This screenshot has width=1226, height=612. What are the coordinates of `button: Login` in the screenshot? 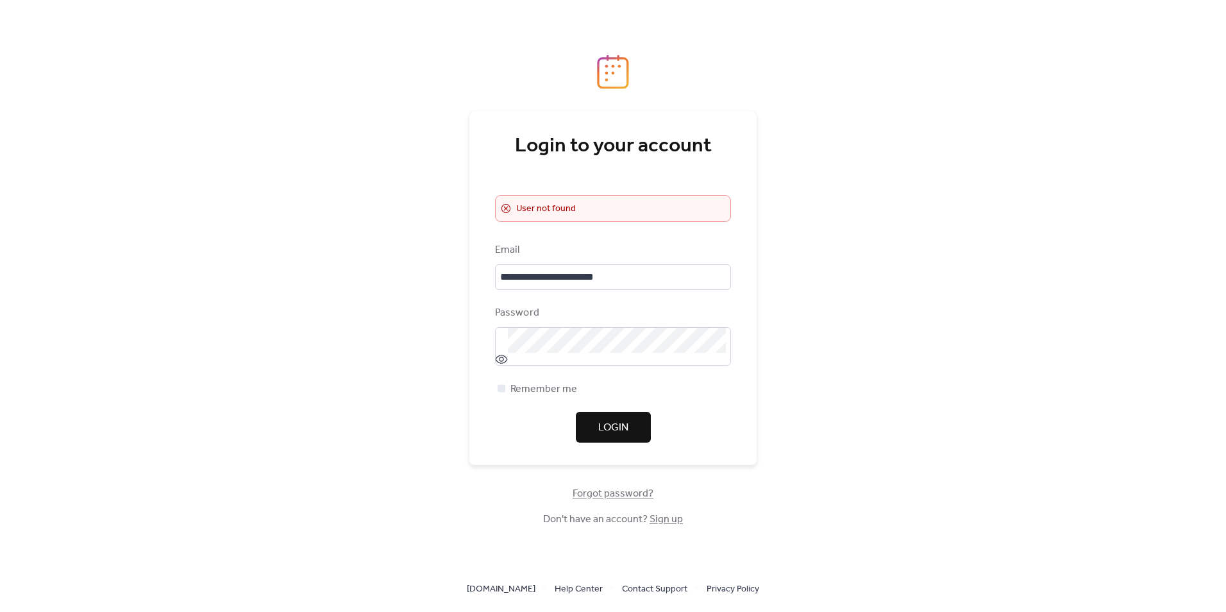 It's located at (613, 427).